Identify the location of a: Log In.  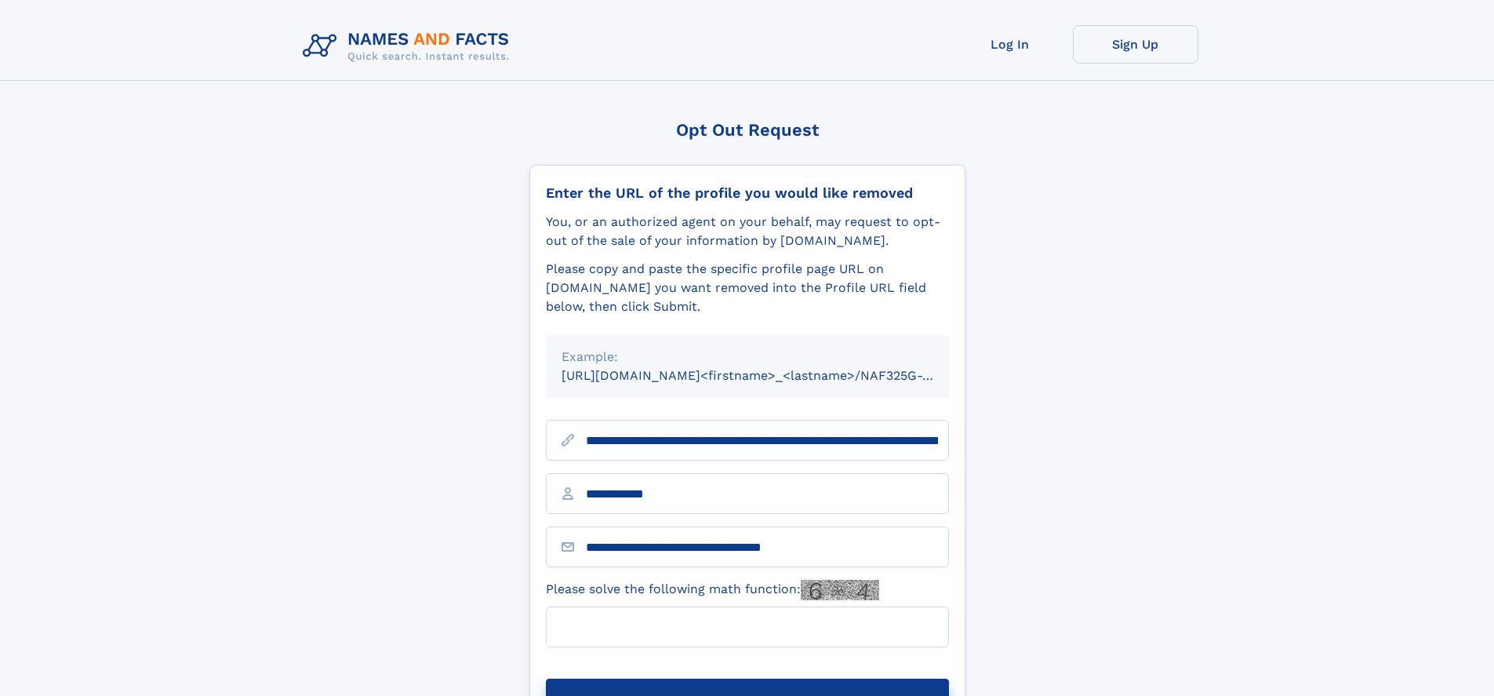
(1010, 44).